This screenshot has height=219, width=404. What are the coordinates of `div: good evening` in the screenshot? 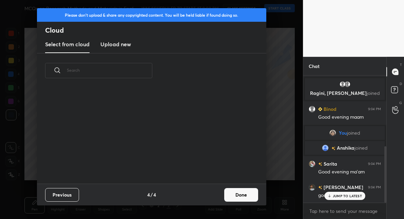 It's located at (350, 195).